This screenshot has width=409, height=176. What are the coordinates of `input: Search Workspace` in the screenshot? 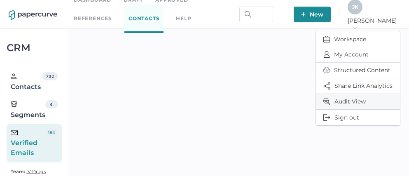 It's located at (256, 14).